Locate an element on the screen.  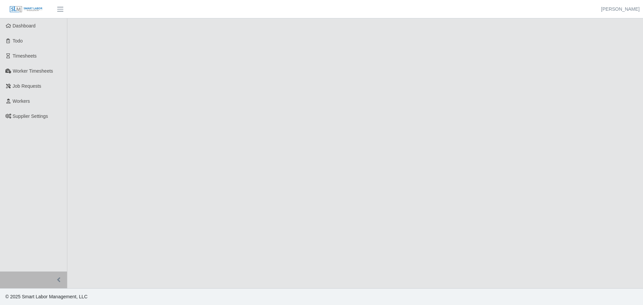
span: Workers is located at coordinates (21, 101).